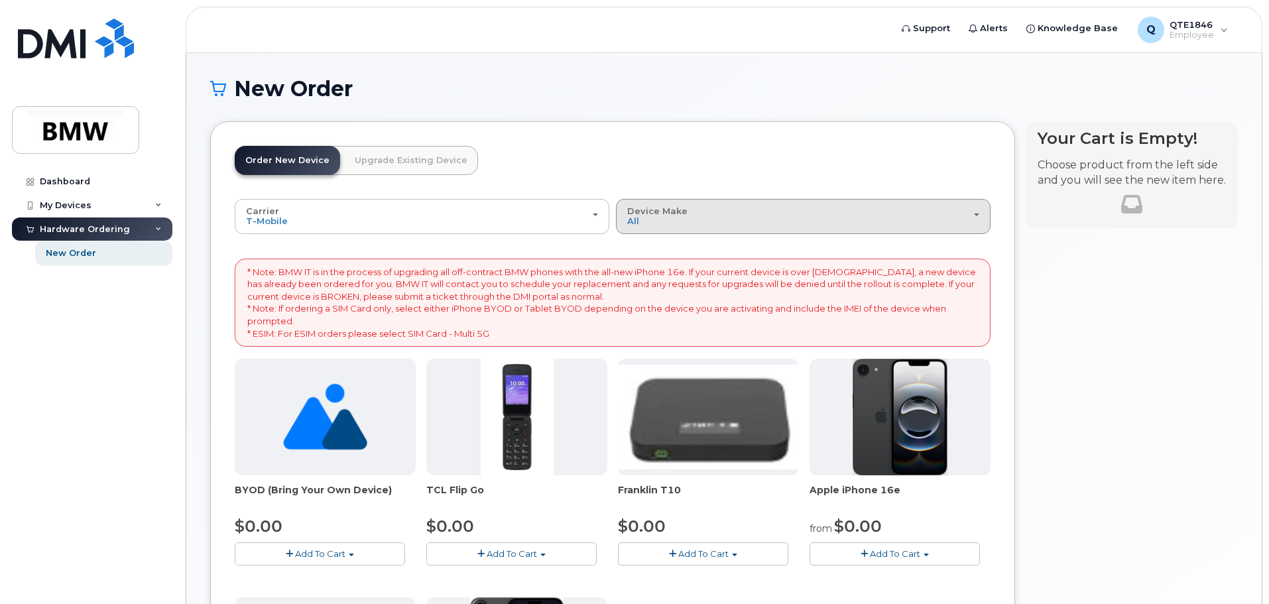  I want to click on span: Franklin T10, so click(708, 496).